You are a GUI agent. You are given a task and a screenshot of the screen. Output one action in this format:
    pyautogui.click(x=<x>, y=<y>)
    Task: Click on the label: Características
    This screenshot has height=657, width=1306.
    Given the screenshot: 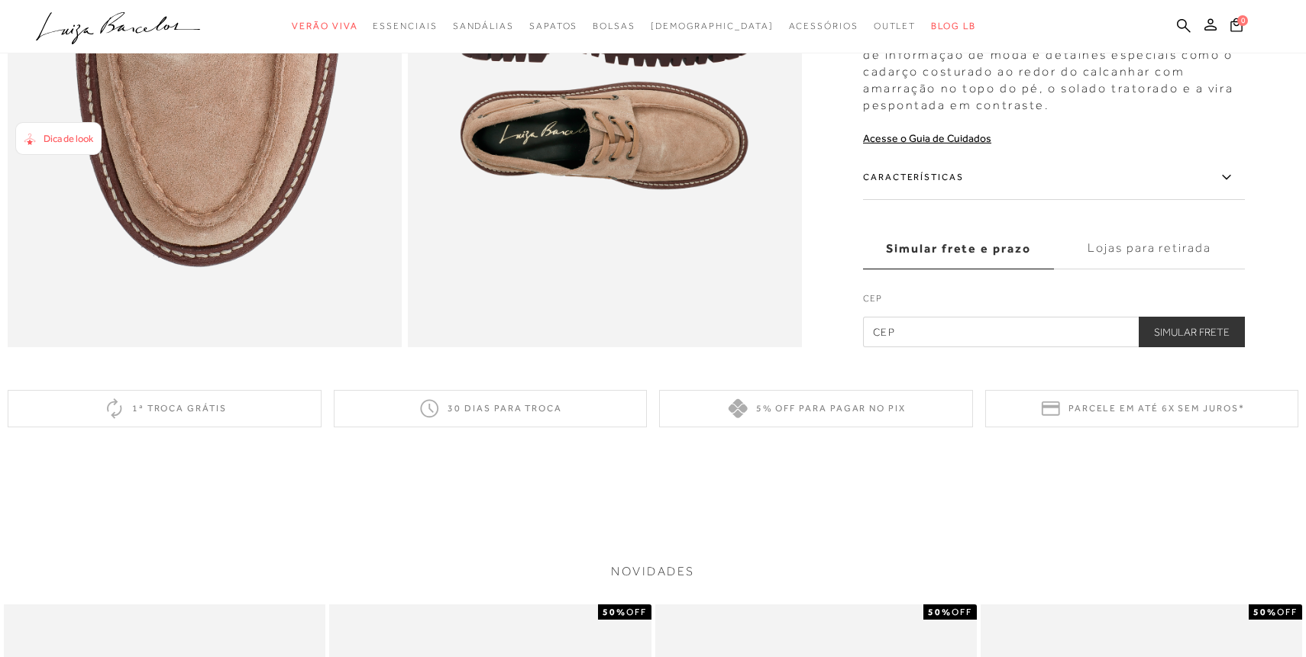 What is the action you would take?
    pyautogui.click(x=1054, y=178)
    